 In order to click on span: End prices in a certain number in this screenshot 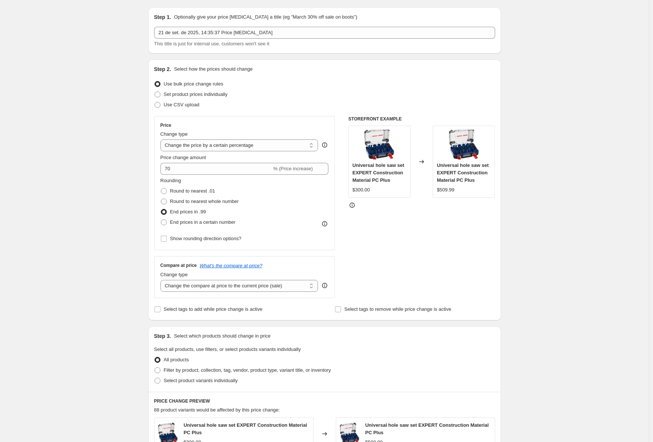, I will do `click(203, 222)`.